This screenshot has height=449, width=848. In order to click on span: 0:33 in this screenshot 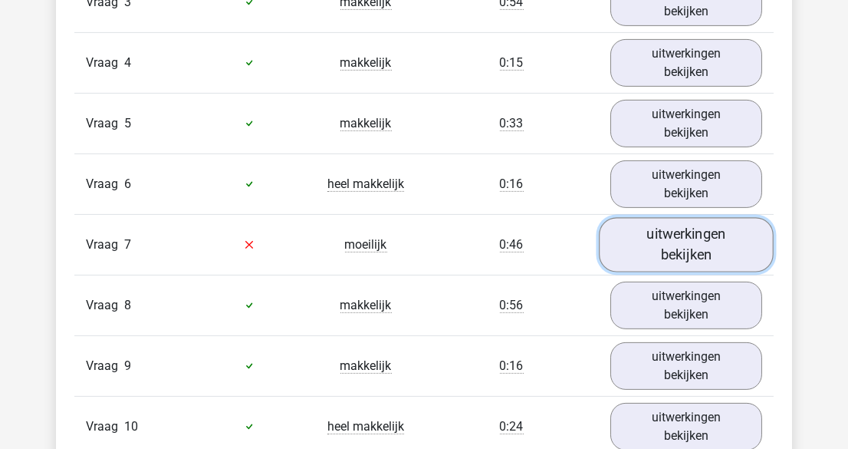, I will do `click(511, 123)`.